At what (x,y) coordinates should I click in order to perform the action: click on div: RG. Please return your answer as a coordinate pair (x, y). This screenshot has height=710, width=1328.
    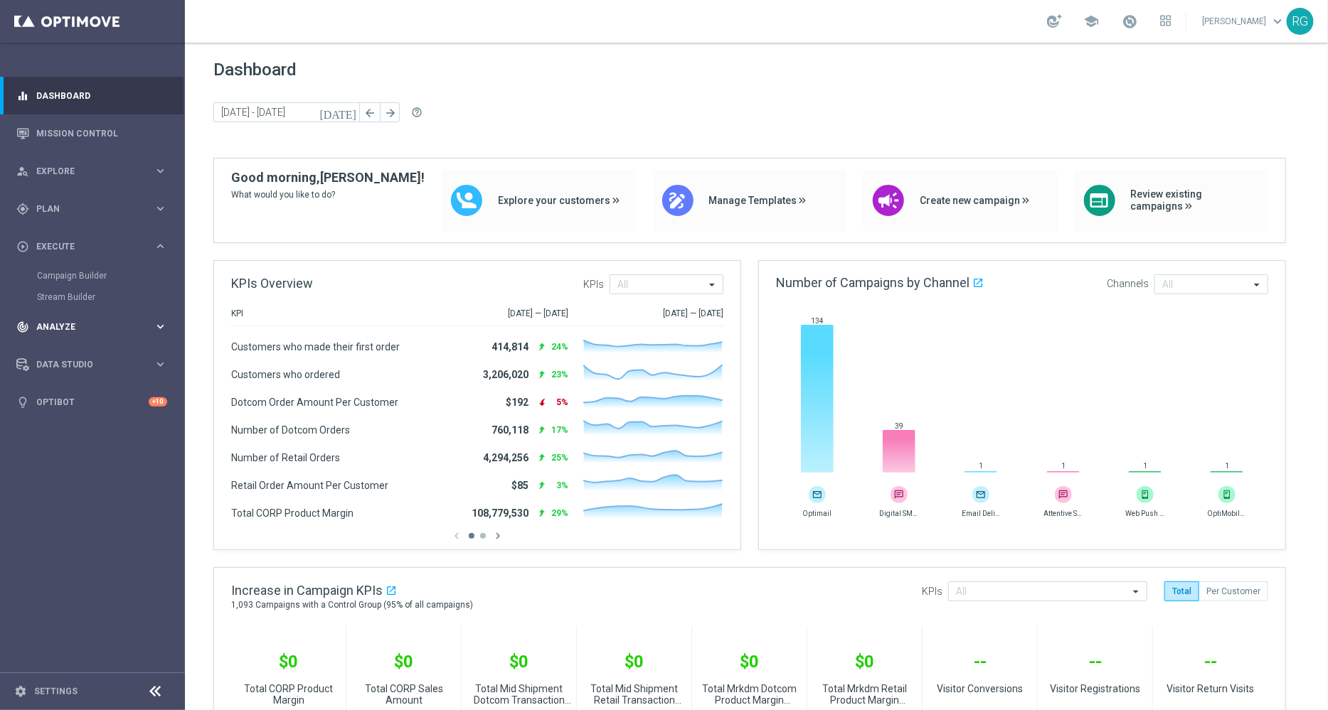
    Looking at the image, I should click on (1300, 21).